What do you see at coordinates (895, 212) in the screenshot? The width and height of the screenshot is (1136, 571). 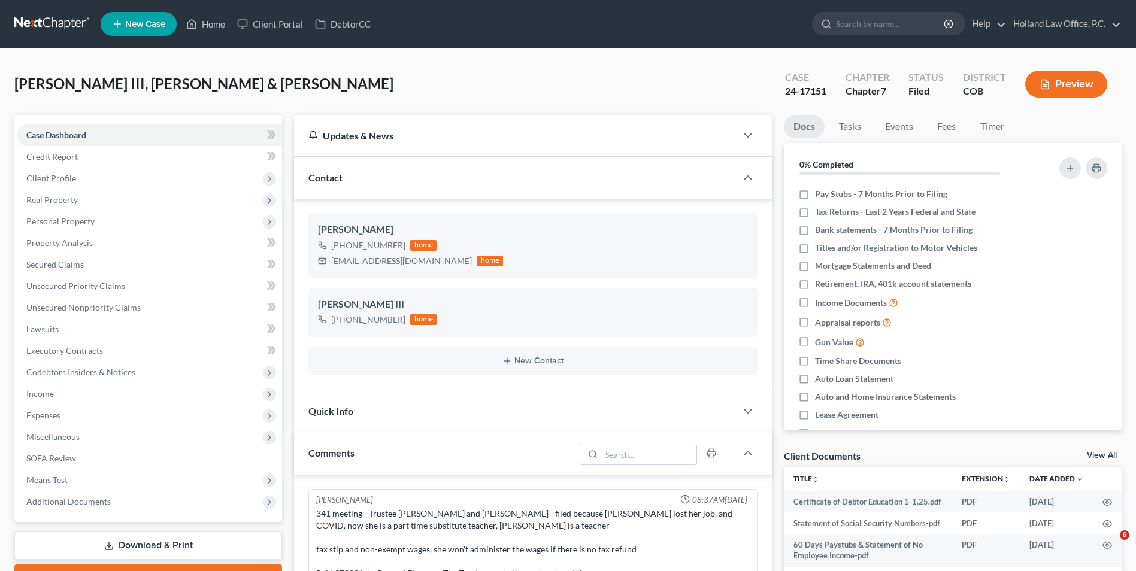 I see `span: Tax Returns - Last 2 Years Federal and State` at bounding box center [895, 212].